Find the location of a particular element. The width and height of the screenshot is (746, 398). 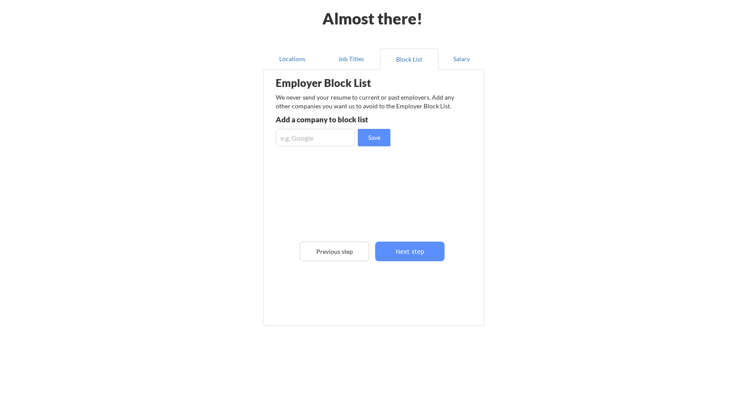

button: Next step is located at coordinates (410, 251).